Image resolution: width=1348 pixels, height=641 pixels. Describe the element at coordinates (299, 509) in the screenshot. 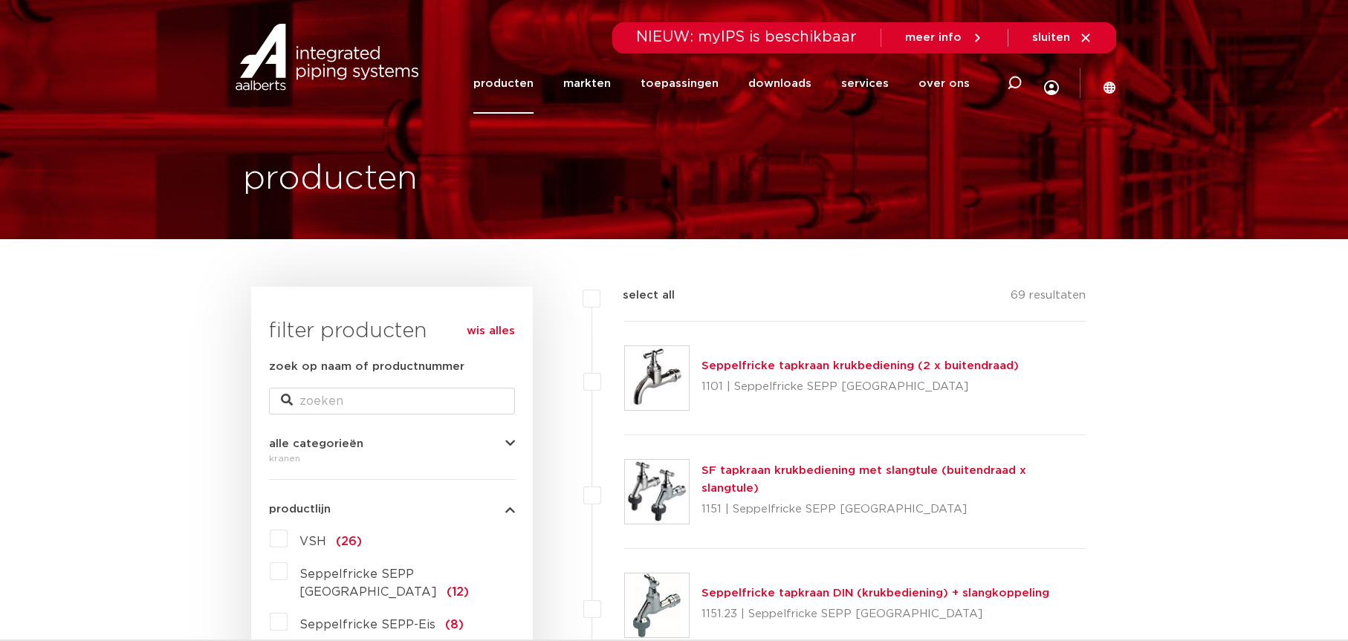

I see `span: productlijn` at that location.